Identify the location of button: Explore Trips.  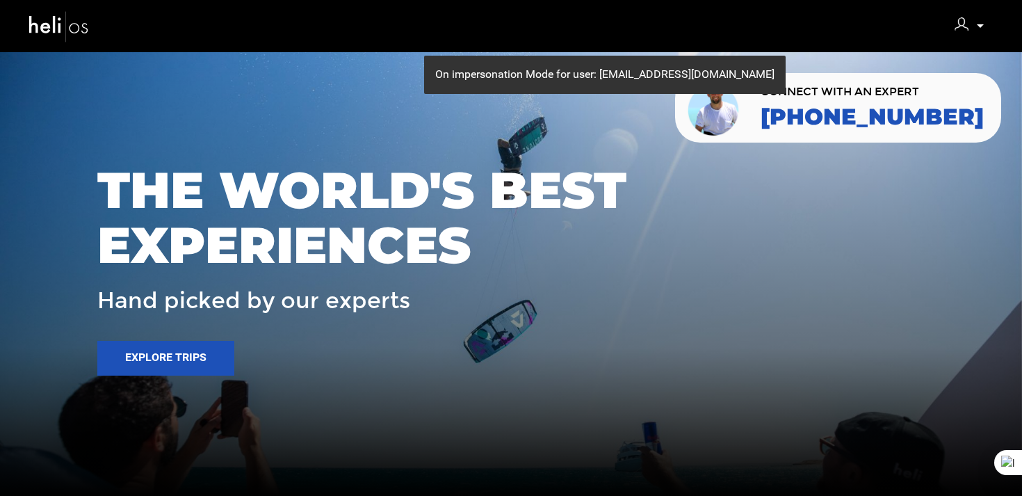
(165, 358).